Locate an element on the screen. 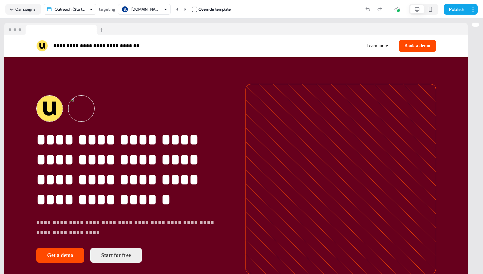 The height and width of the screenshot is (274, 483). button: Publish is located at coordinates (456, 9).